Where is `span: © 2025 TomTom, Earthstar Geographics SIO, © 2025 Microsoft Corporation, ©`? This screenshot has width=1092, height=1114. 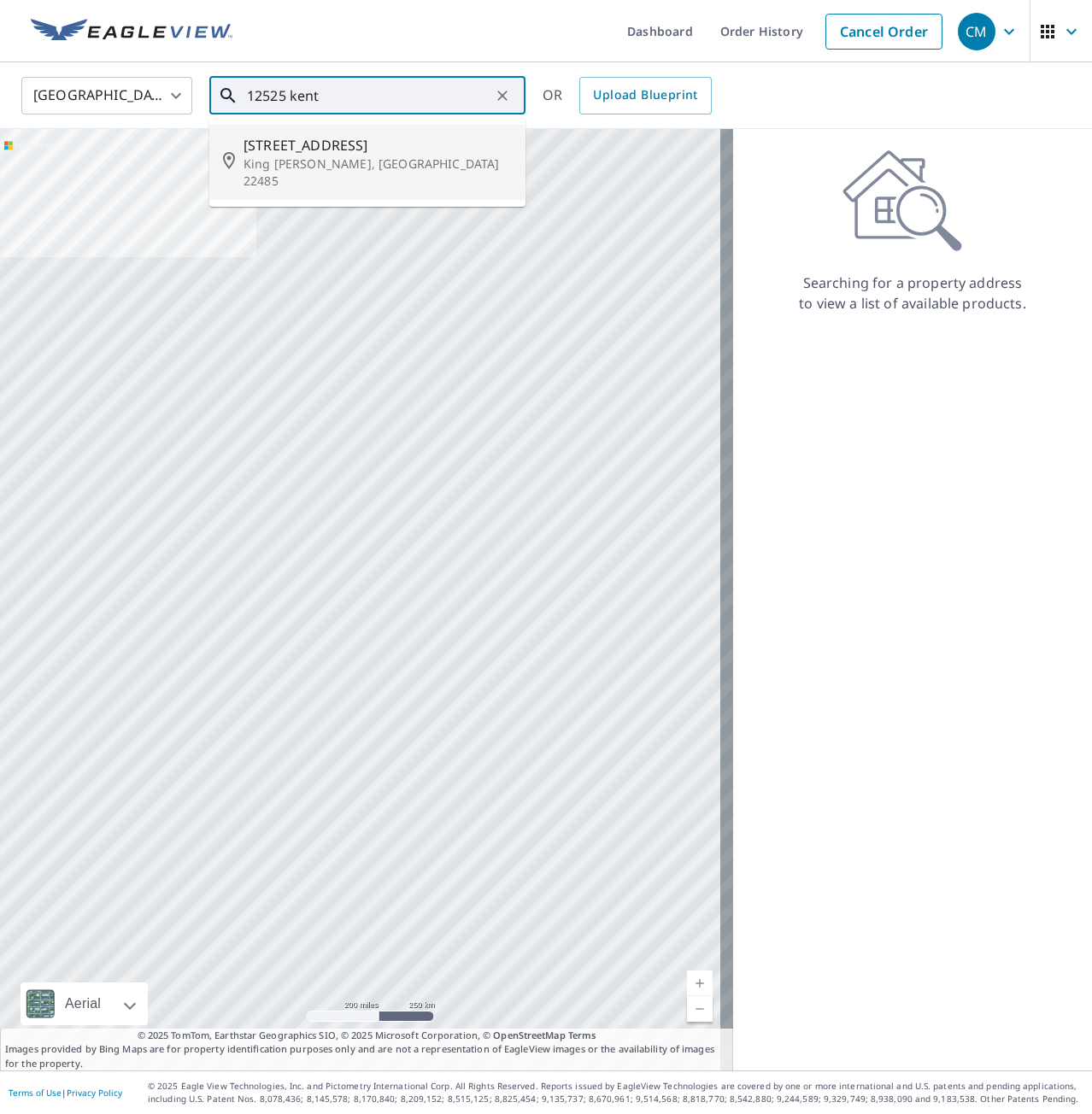 span: © 2025 TomTom, Earthstar Geographics SIO, © 2025 Microsoft Corporation, © is located at coordinates (367, 1036).